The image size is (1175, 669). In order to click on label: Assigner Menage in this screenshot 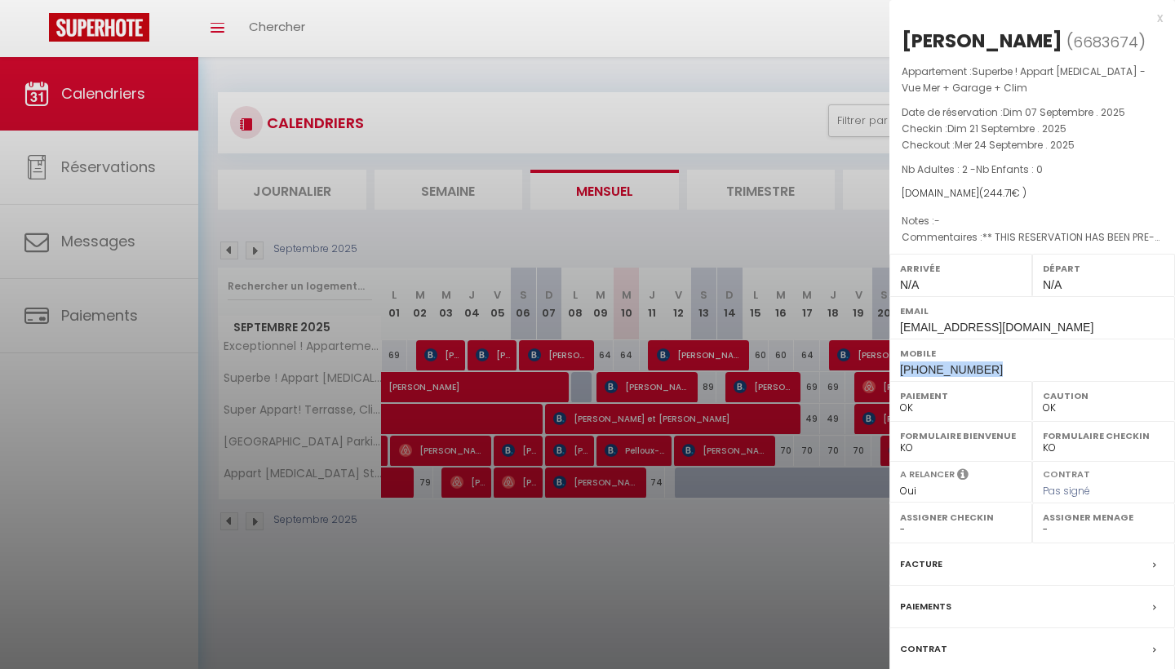, I will do `click(1103, 517)`.